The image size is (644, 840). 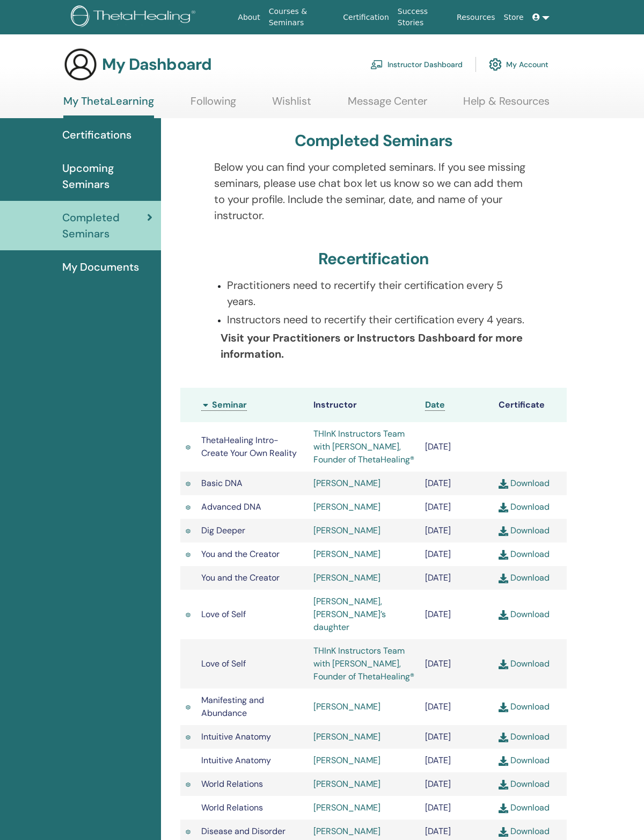 I want to click on p: Below you can find your completed seminars. If you see missing seminars, please use chat box let ..., so click(x=374, y=191).